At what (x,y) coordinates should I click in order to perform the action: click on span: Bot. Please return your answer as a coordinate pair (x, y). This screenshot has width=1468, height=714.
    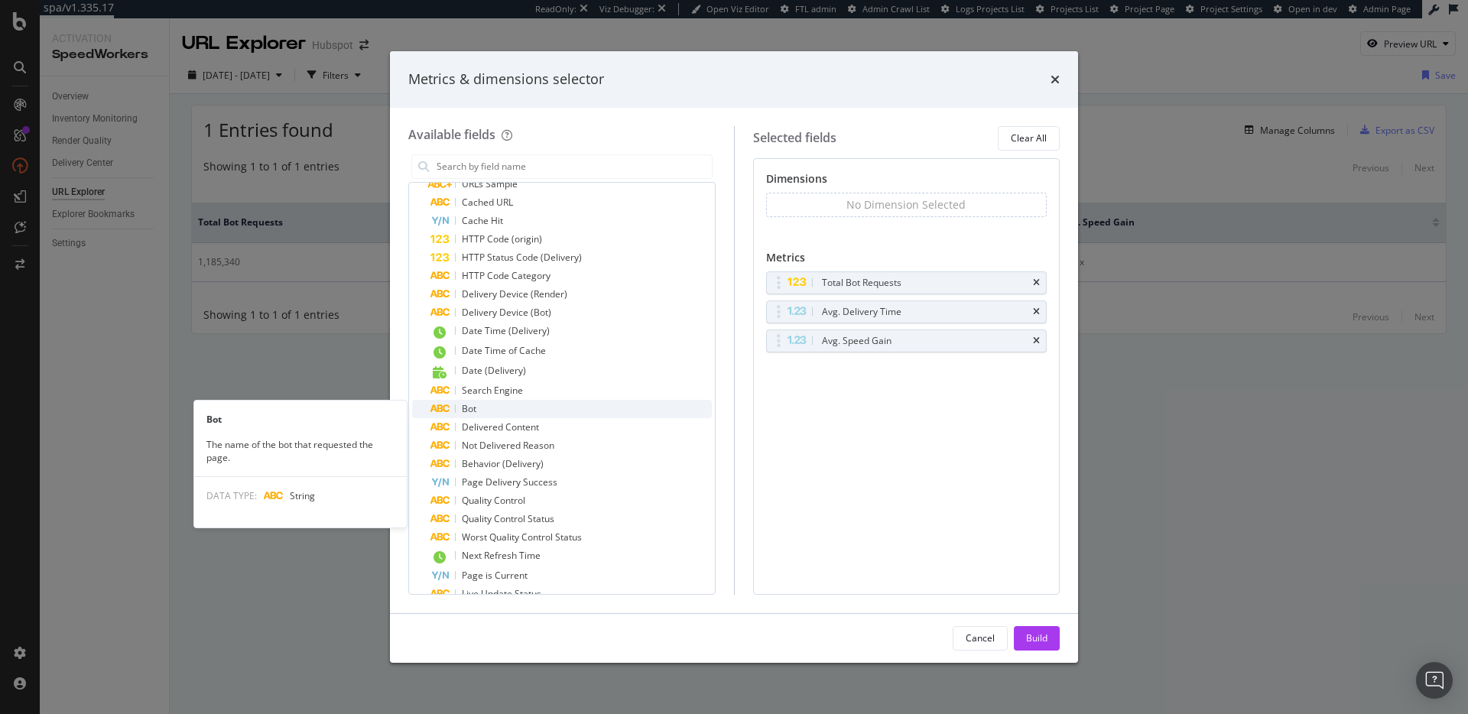
    Looking at the image, I should click on (469, 408).